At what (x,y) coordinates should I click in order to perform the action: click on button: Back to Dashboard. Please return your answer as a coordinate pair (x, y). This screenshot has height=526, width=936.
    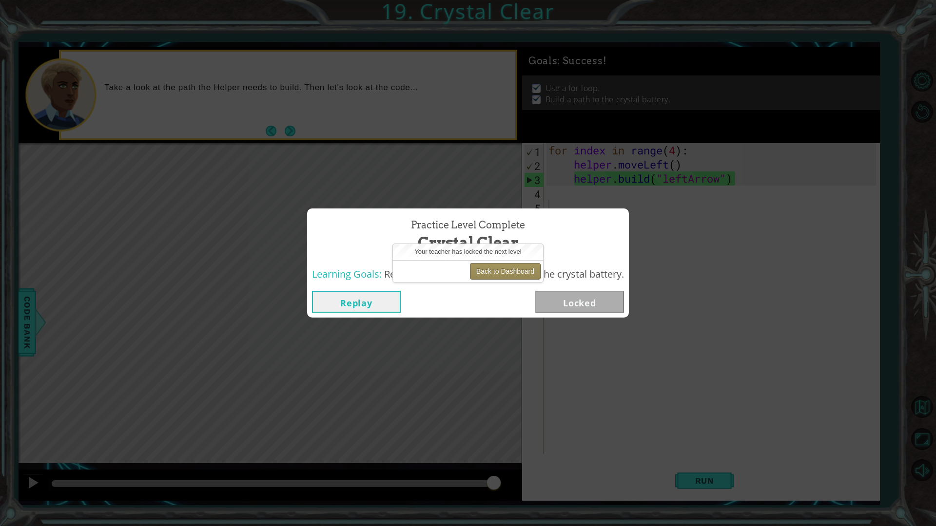
    Looking at the image, I should click on (505, 271).